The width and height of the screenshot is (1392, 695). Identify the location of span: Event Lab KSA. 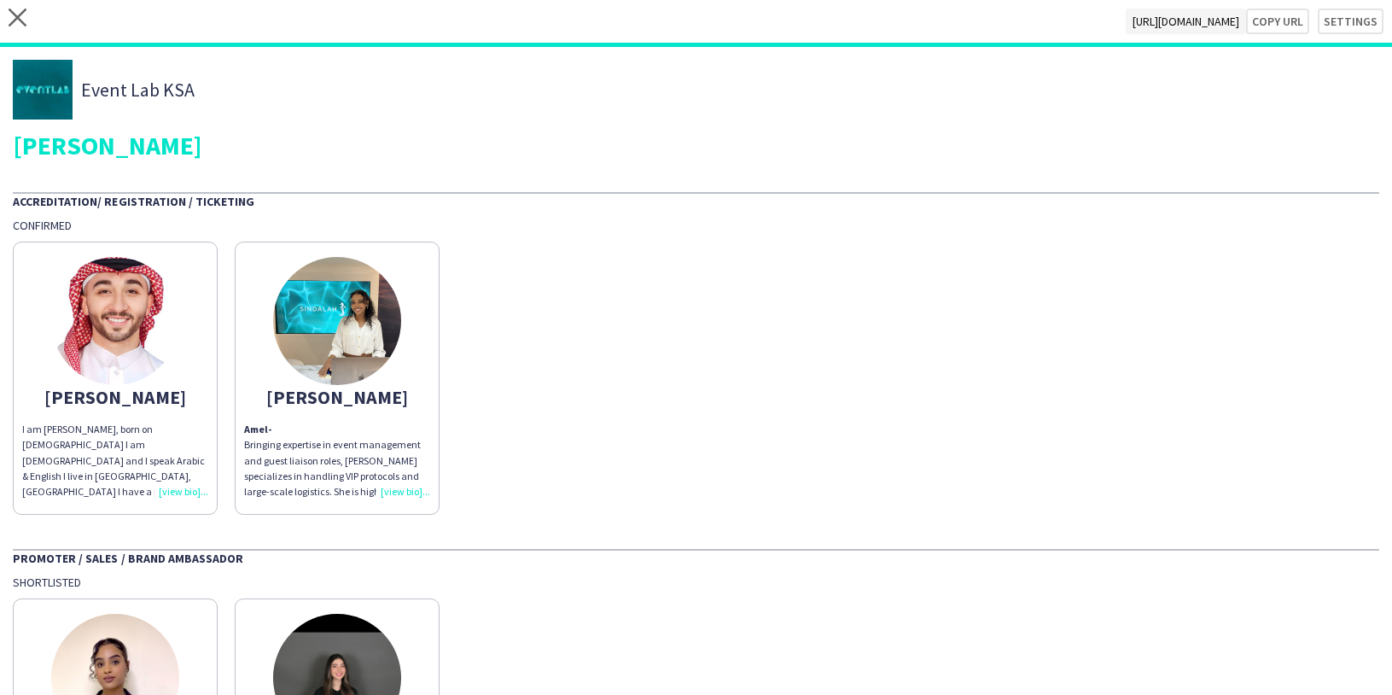
(137, 90).